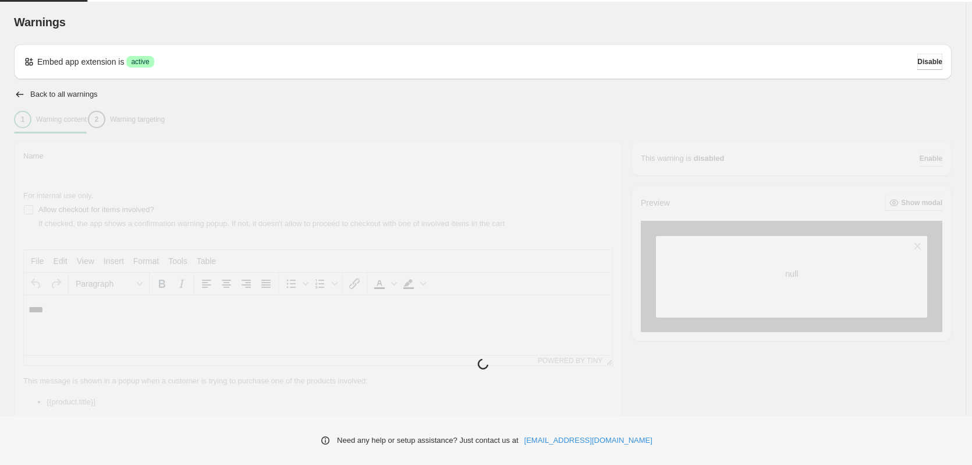 This screenshot has height=465, width=972. I want to click on button: Disable, so click(930, 62).